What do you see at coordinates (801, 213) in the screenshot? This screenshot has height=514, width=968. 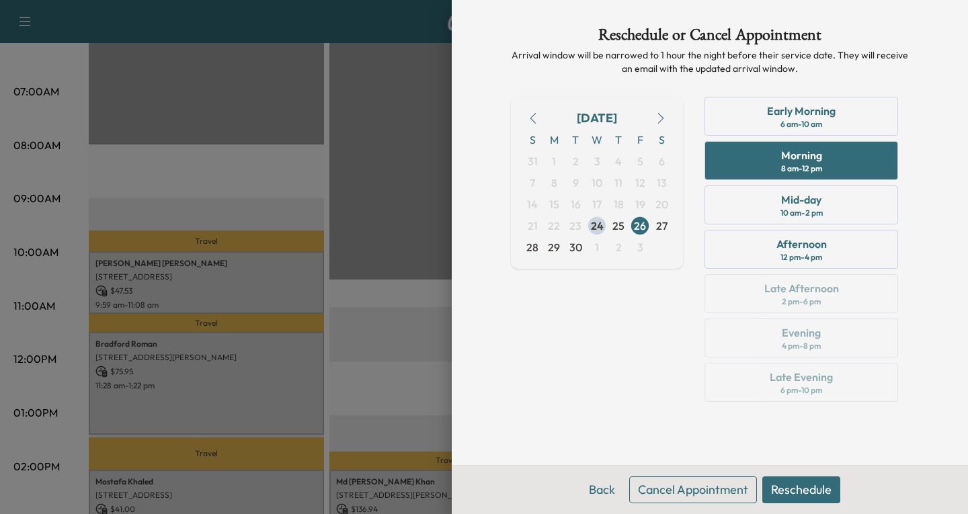 I see `div: 10 am - 2 pm` at bounding box center [801, 213].